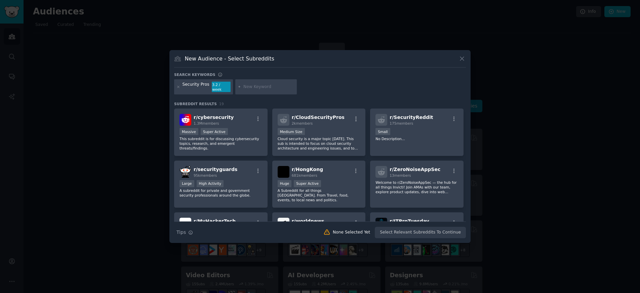 The image size is (640, 293). Describe the element at coordinates (400, 175) in the screenshot. I see `span: 13 members` at that location.